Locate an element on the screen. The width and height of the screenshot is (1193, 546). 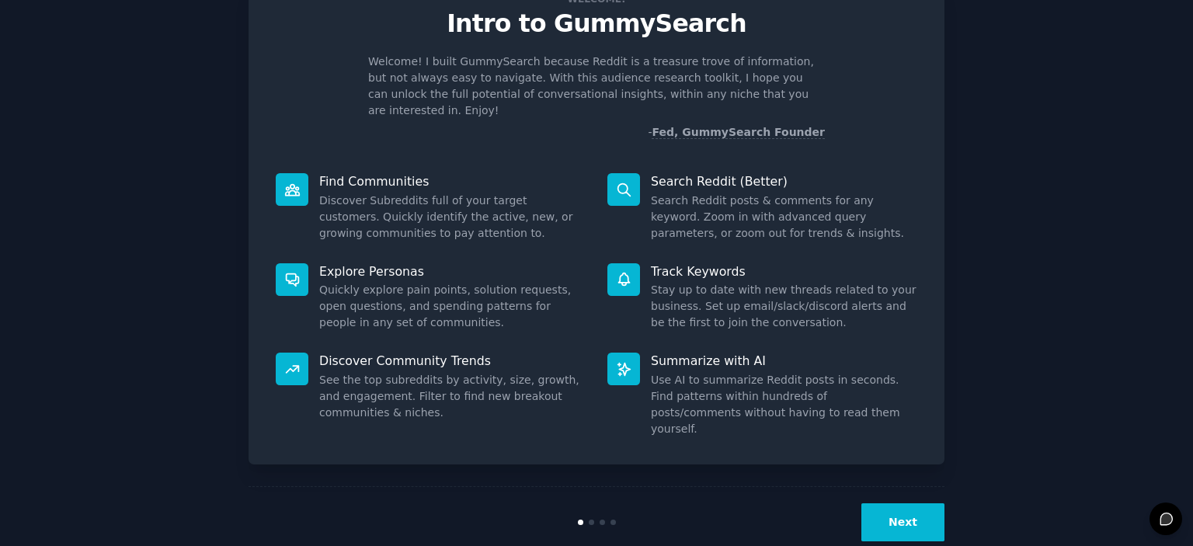
button: Next is located at coordinates (902, 522).